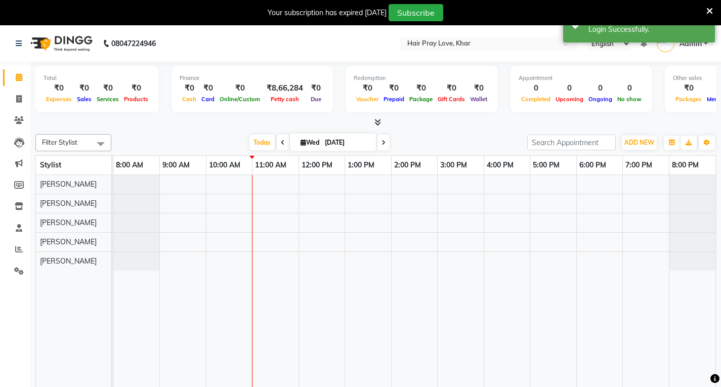 The image size is (721, 387). Describe the element at coordinates (51, 165) in the screenshot. I see `span: Stylist` at that location.